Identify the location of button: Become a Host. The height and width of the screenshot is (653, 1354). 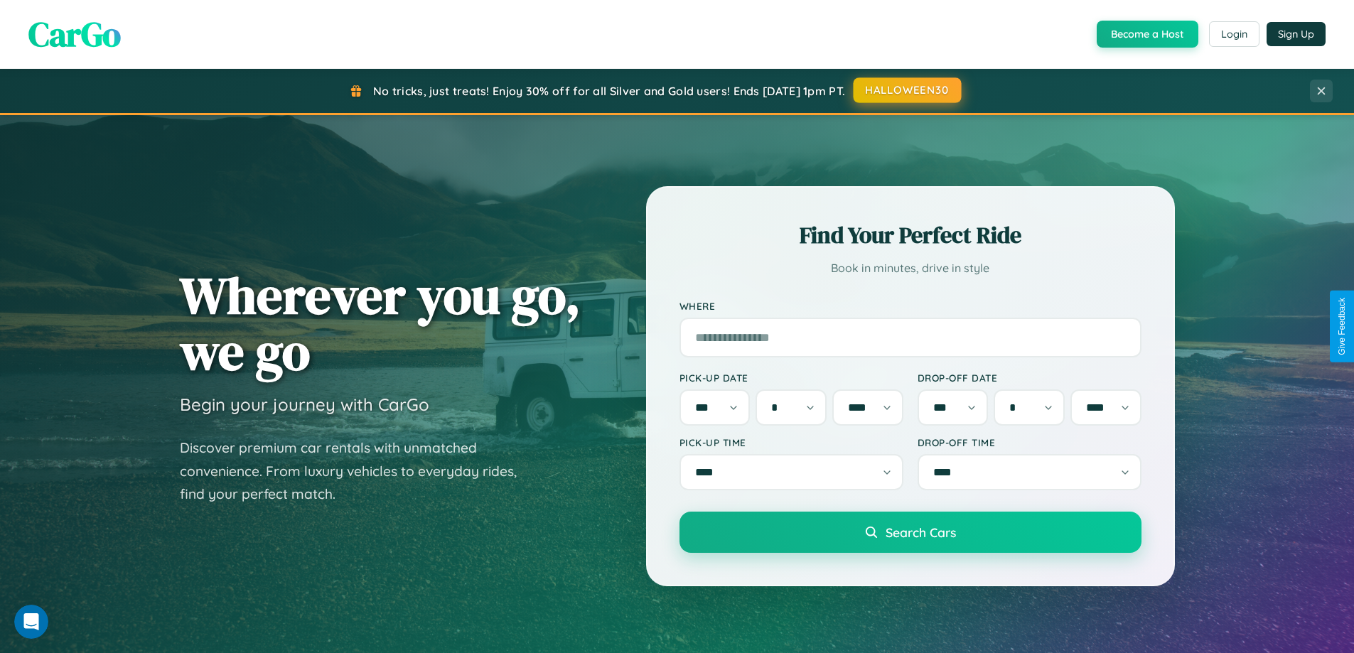
(1147, 34).